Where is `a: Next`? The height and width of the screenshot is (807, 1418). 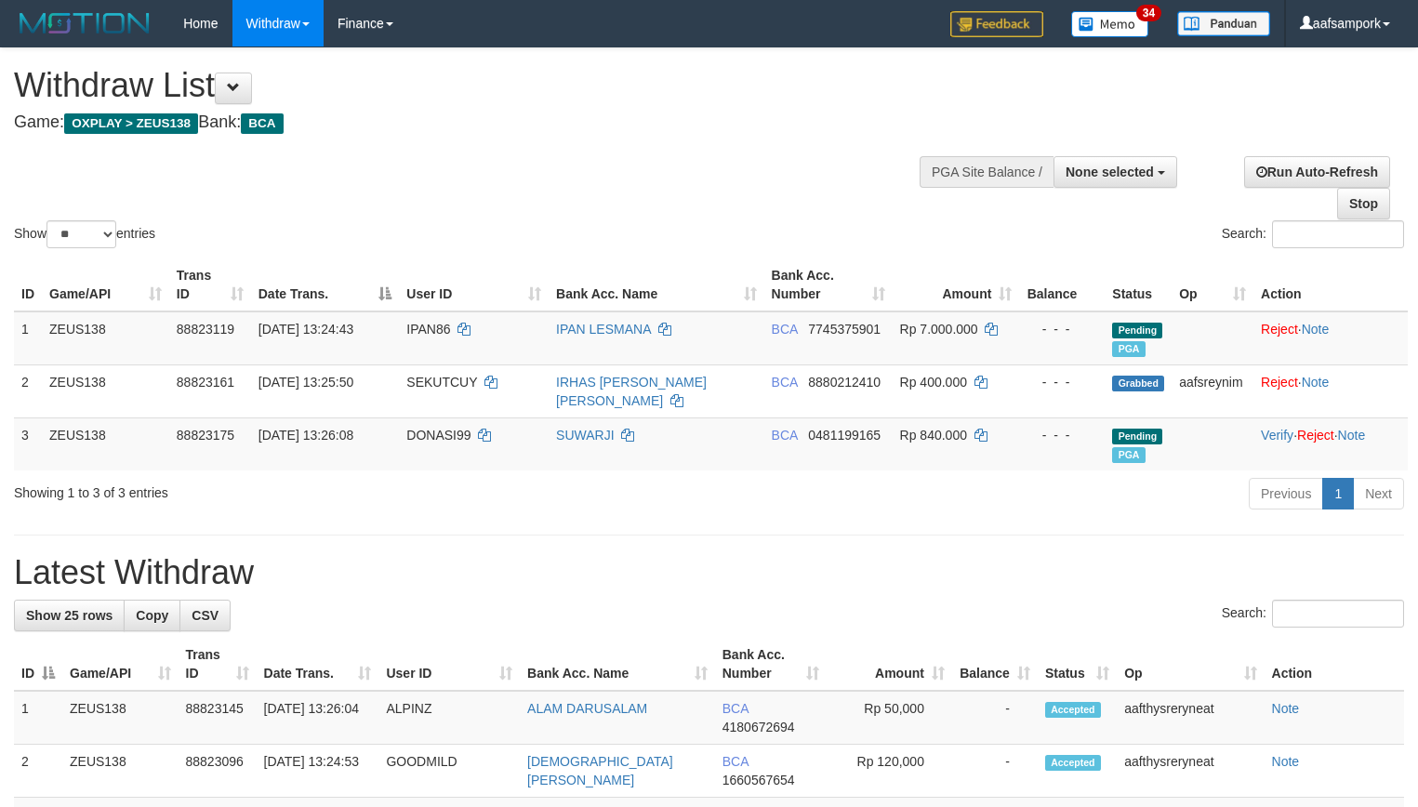 a: Next is located at coordinates (1378, 494).